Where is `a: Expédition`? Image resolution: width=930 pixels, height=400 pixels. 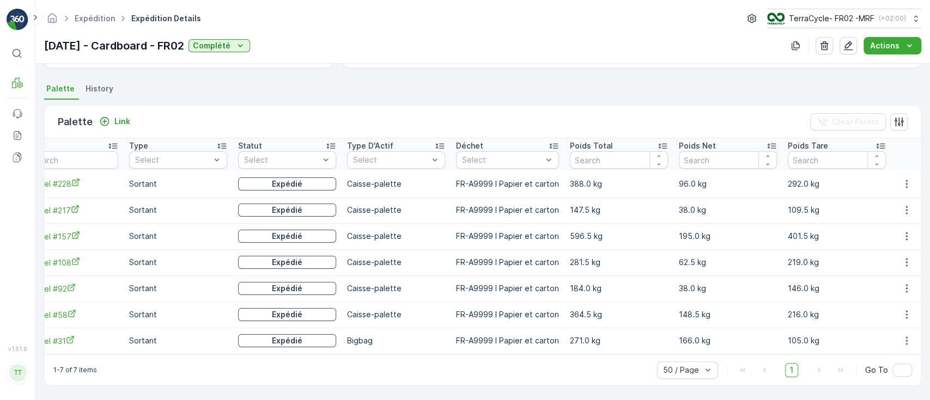 a: Expédition is located at coordinates (95, 18).